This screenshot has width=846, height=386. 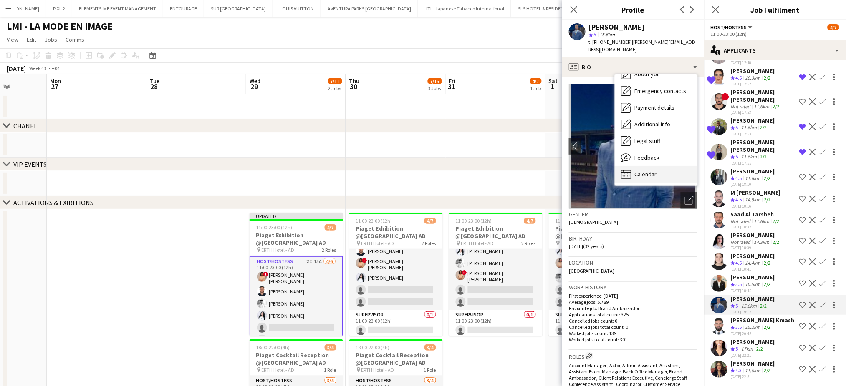 What do you see at coordinates (633, 308) in the screenshot?
I see `p: Favourite job: Brand Ambassador` at bounding box center [633, 308].